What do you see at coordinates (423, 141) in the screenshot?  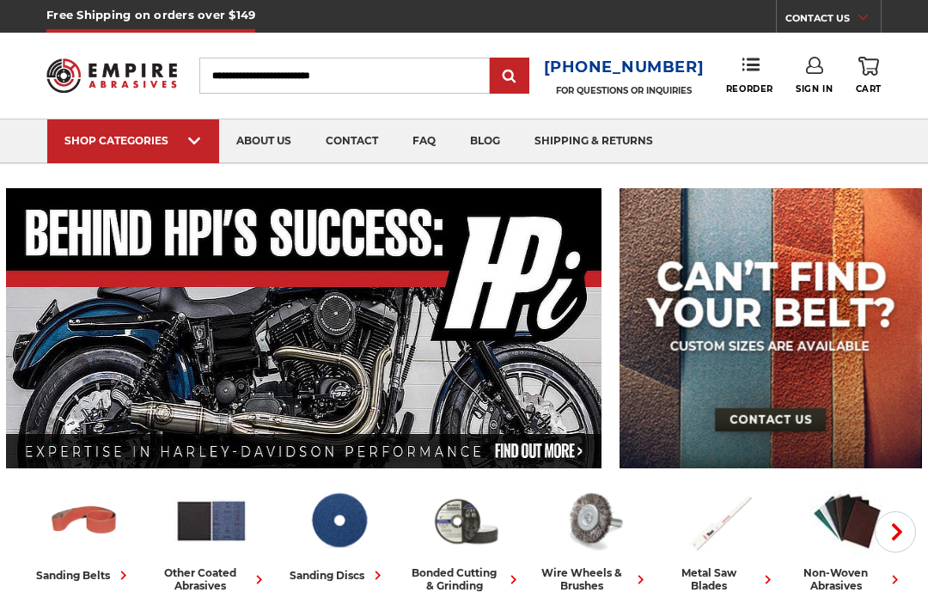 I see `a: faq` at bounding box center [423, 141].